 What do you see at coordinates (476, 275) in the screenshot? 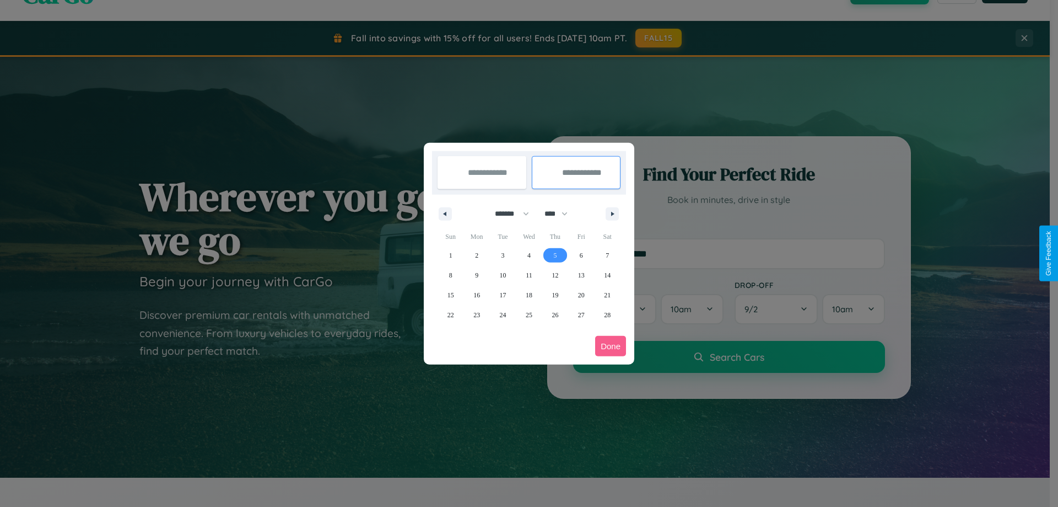
I see `button: 9` at bounding box center [476, 275].